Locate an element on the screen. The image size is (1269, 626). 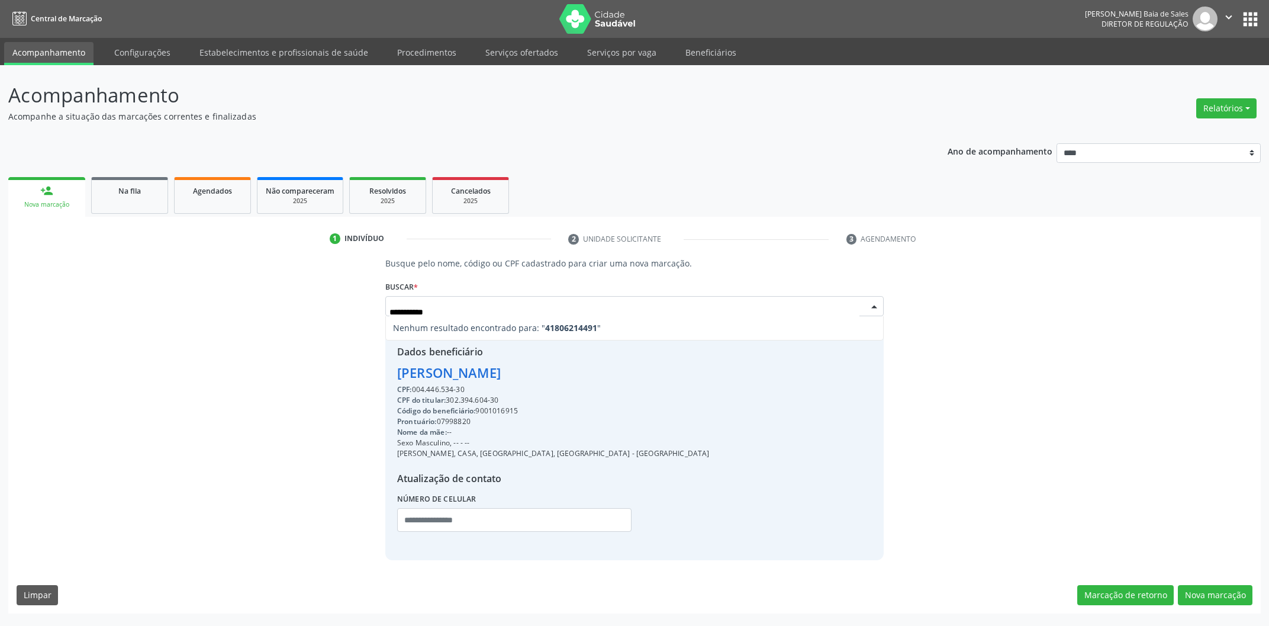
a: Beneficiários is located at coordinates (711, 52).